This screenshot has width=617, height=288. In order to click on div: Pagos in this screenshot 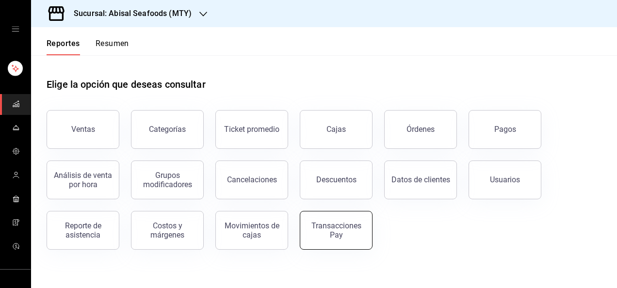, I will do `click(505, 129)`.